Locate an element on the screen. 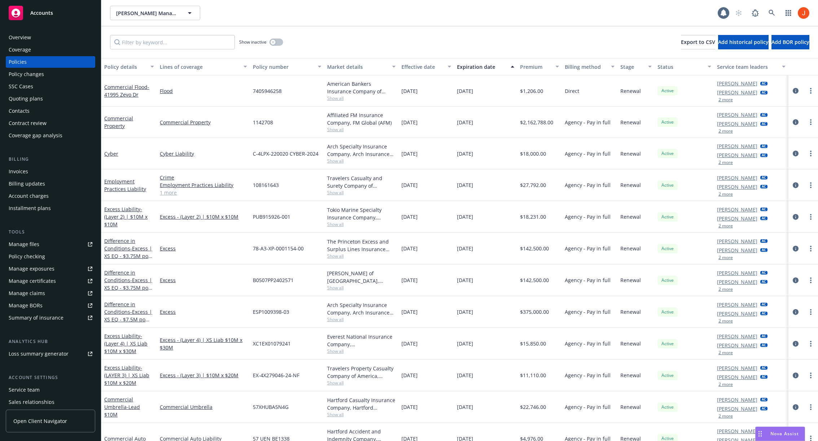  span: 7405946258 is located at coordinates (267, 91).